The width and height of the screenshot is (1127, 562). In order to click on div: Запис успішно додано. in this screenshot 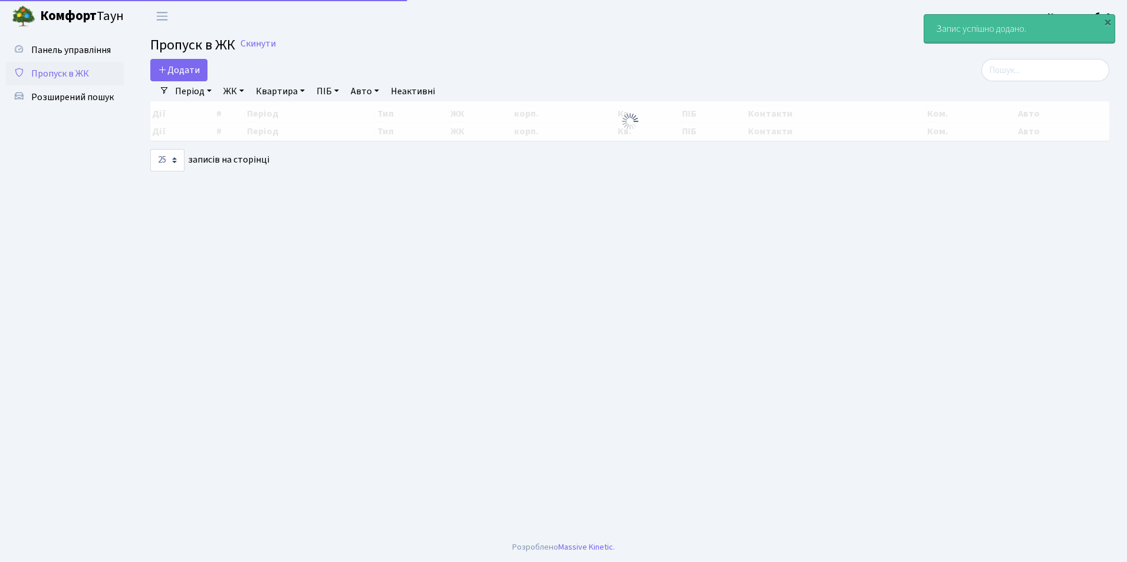, I will do `click(1019, 29)`.